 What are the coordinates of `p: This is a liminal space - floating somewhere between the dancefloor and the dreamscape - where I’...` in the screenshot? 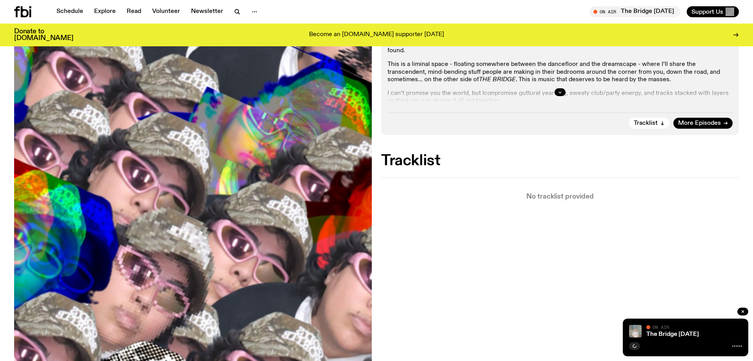 It's located at (560, 72).